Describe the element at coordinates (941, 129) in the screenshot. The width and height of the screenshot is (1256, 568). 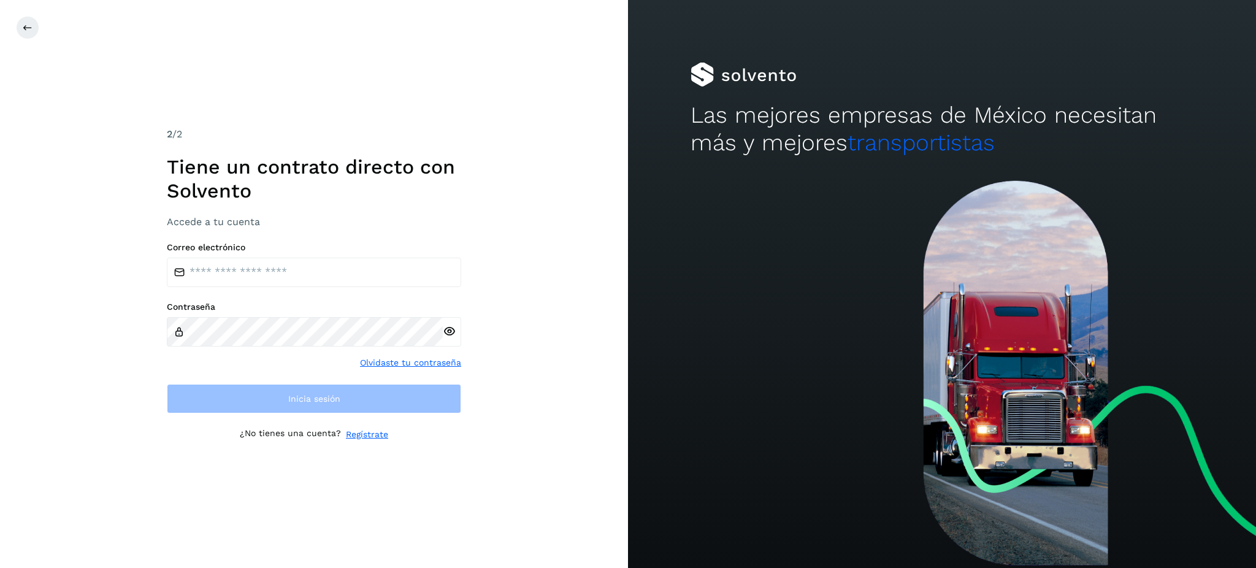
I see `h2: Las mejores empresas de México necesitan más y mejores` at that location.